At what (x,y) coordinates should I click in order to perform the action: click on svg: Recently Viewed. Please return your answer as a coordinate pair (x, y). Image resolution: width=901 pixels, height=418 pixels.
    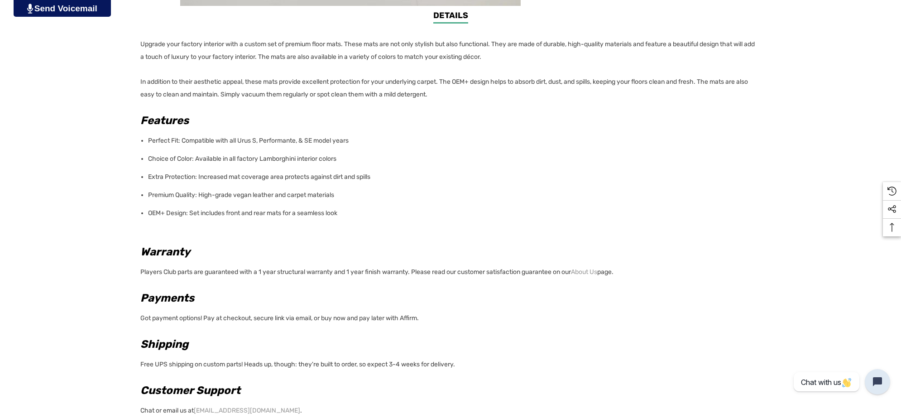
    Looking at the image, I should click on (892, 191).